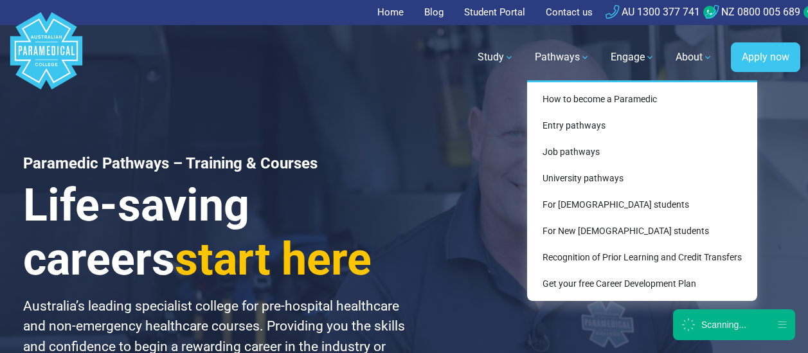 The height and width of the screenshot is (353, 808). Describe the element at coordinates (632, 57) in the screenshot. I see `a: Engage` at that location.